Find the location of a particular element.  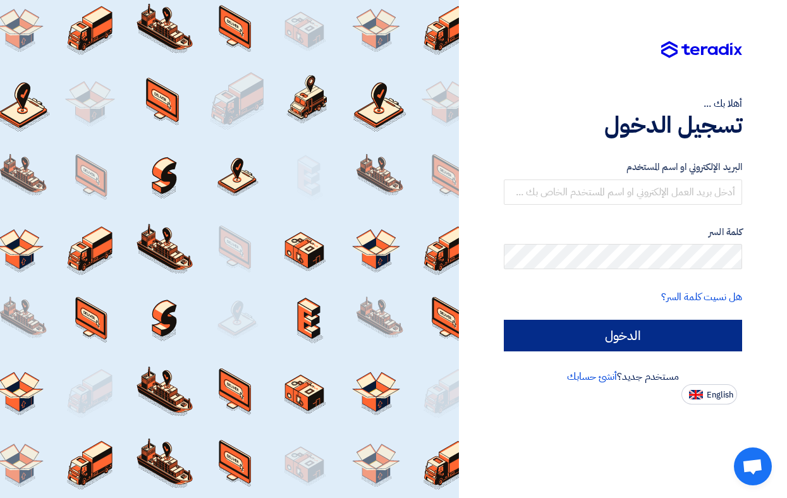

div: أهلا بك ... is located at coordinates (622, 104).